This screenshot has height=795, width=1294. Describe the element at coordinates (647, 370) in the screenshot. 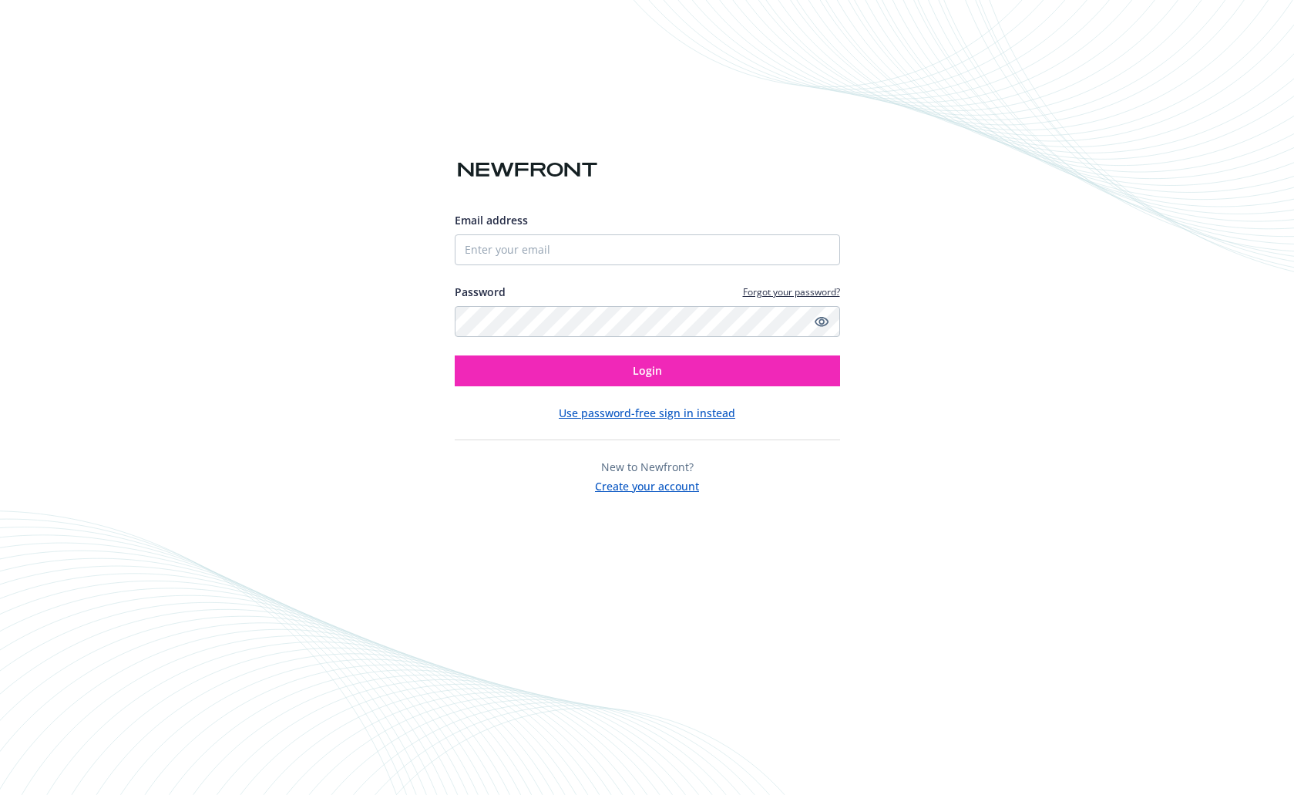

I see `span: Login` at that location.